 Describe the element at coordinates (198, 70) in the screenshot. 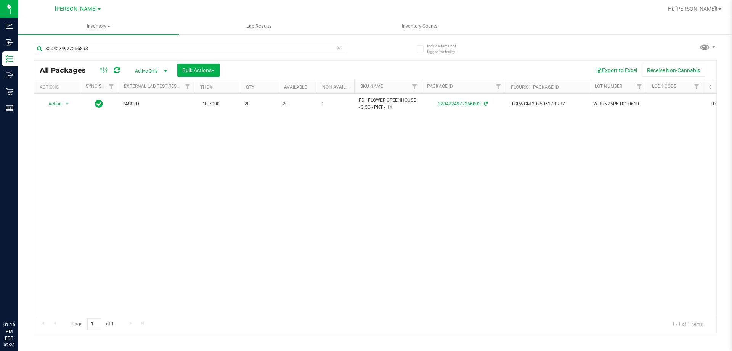

I see `button: Bulk Actions` at that location.